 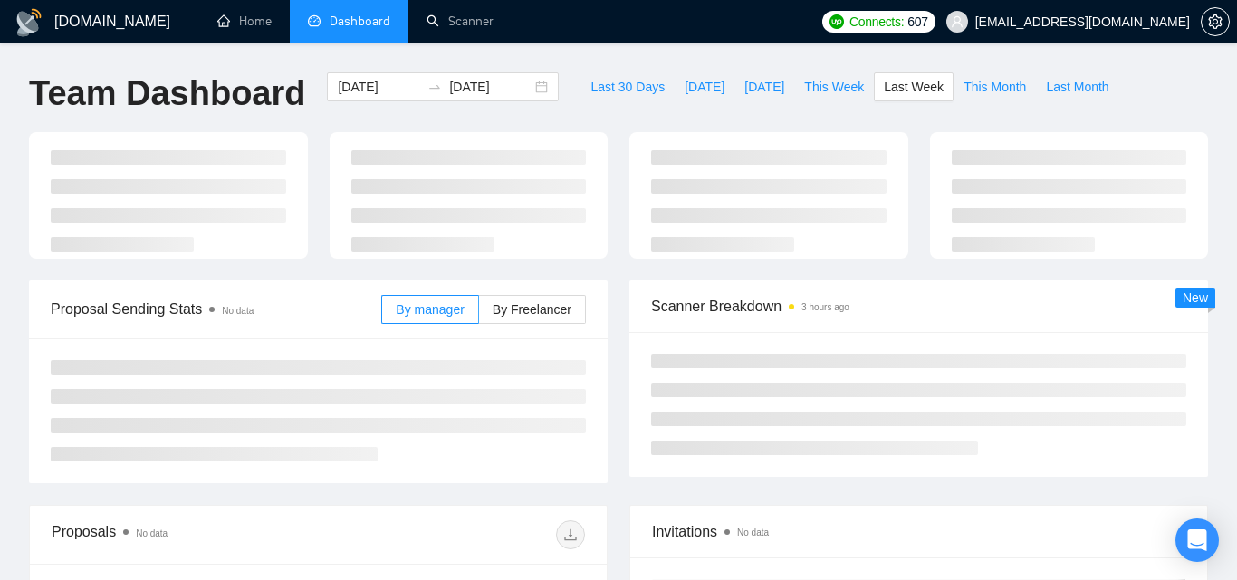 What do you see at coordinates (834, 87) in the screenshot?
I see `span: This Week` at bounding box center [834, 87].